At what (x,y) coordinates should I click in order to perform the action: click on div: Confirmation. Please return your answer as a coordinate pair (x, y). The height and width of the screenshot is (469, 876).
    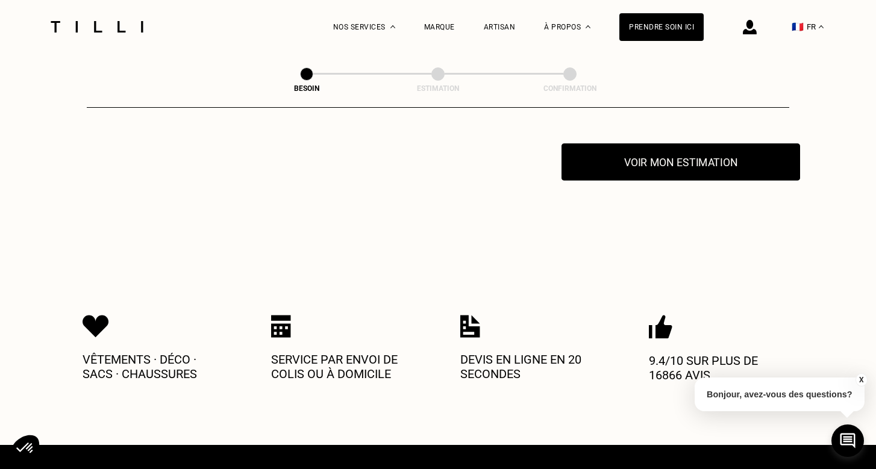
    Looking at the image, I should click on (570, 89).